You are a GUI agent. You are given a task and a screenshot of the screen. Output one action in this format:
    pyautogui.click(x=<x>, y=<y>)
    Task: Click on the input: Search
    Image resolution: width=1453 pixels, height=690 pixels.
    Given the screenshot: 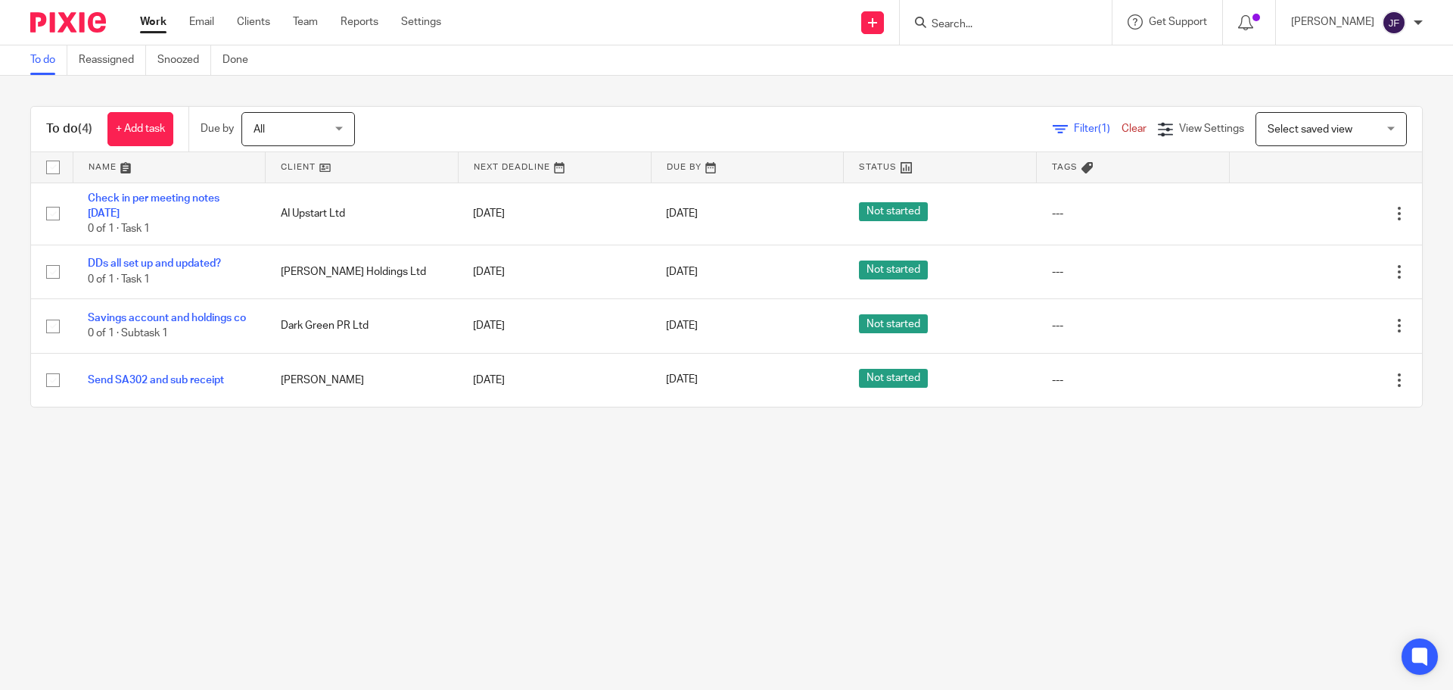 What is the action you would take?
    pyautogui.click(x=998, y=25)
    